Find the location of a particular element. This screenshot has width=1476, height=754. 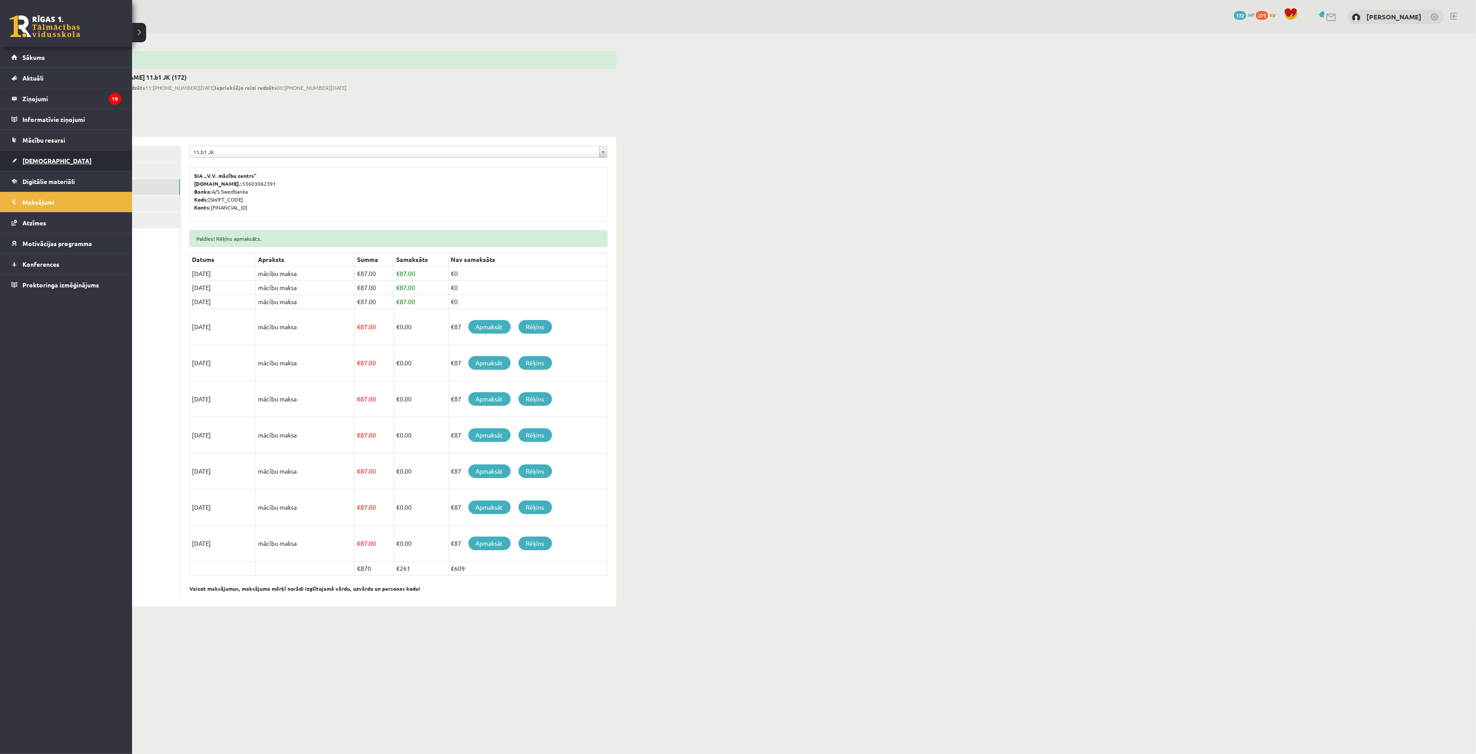

a: Informatīvie ziņojumi is located at coordinates (66, 119).